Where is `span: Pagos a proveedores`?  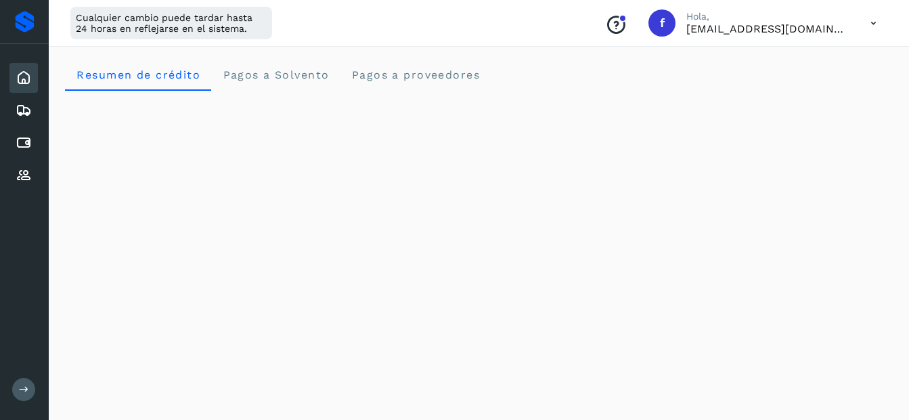
span: Pagos a proveedores is located at coordinates (415, 74).